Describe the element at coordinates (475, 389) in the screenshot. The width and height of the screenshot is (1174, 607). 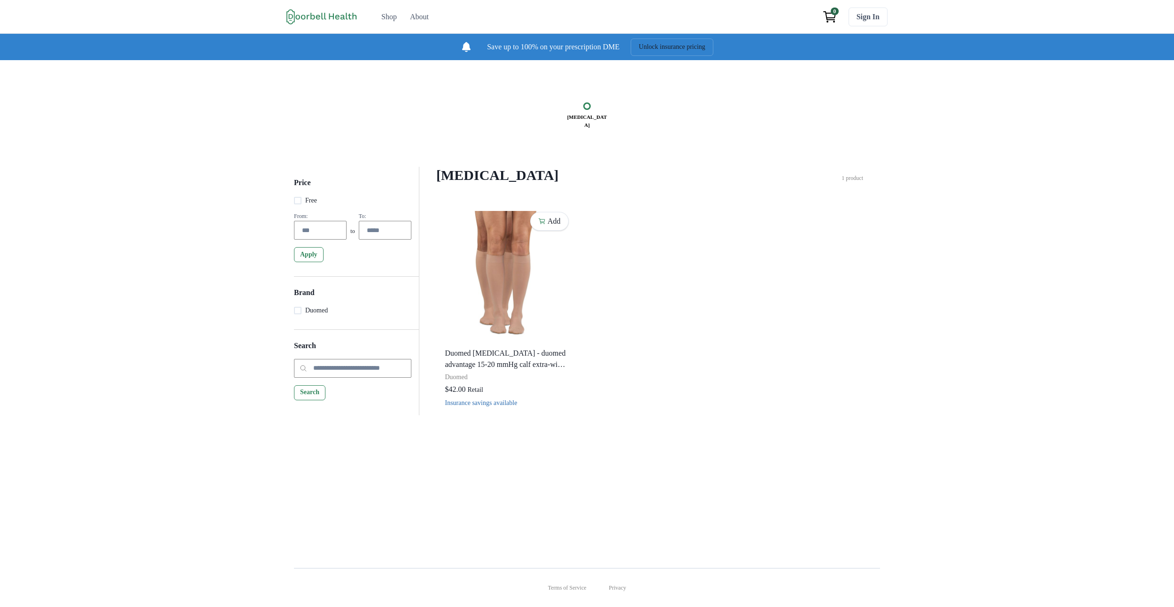
I see `p: Retail` at that location.